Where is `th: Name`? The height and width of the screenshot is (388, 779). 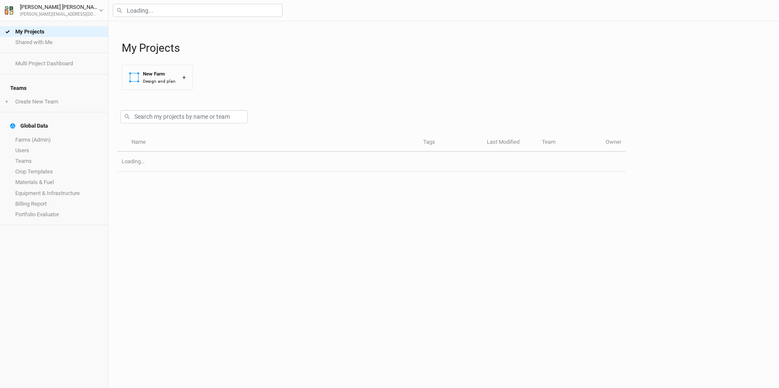
th: Name is located at coordinates (272, 143).